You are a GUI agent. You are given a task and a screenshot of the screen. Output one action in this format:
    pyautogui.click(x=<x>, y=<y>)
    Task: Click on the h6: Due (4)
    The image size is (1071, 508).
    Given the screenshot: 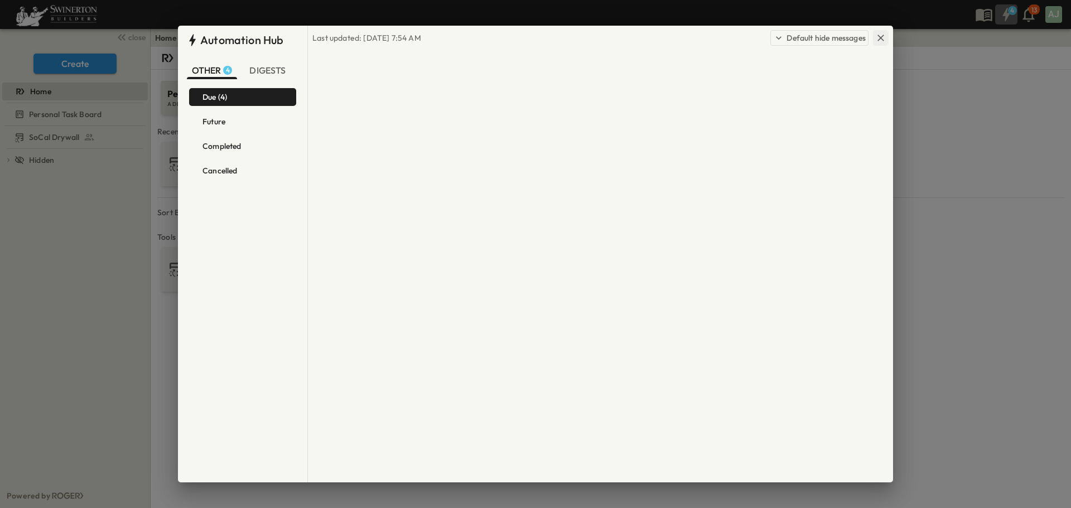 What is the action you would take?
    pyautogui.click(x=215, y=97)
    